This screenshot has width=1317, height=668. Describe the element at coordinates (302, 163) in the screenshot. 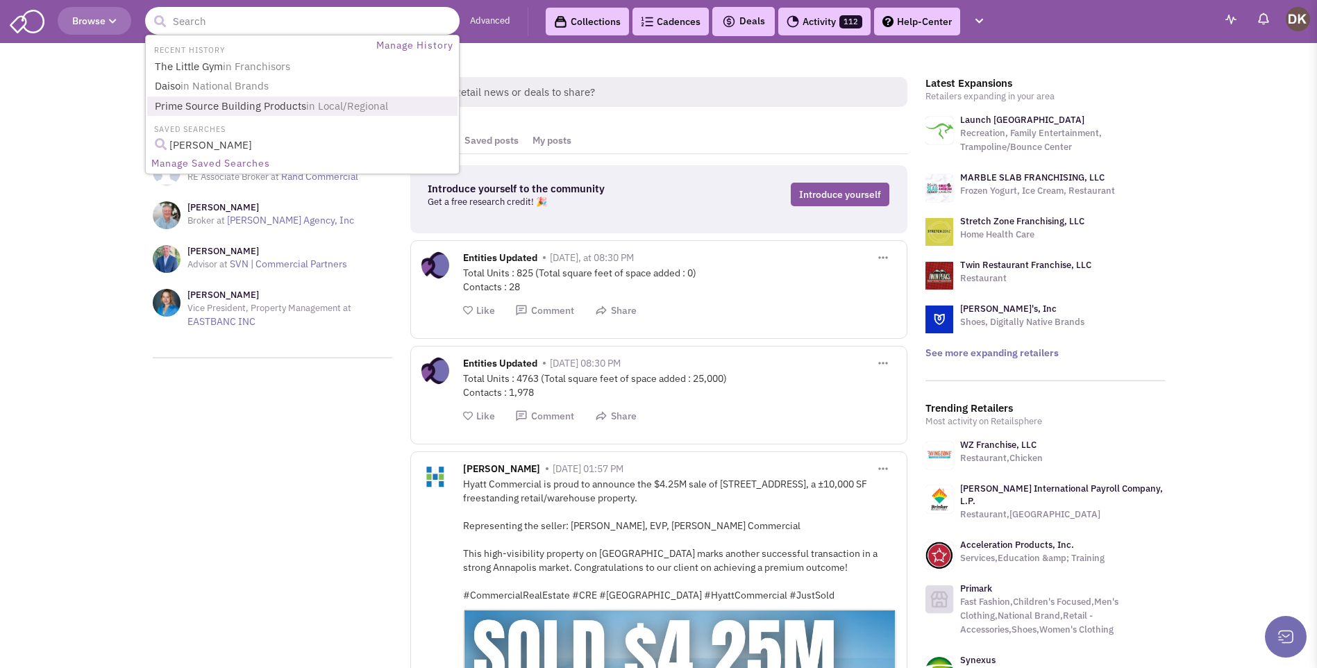

I see `a: Manage Saved Searches` at that location.